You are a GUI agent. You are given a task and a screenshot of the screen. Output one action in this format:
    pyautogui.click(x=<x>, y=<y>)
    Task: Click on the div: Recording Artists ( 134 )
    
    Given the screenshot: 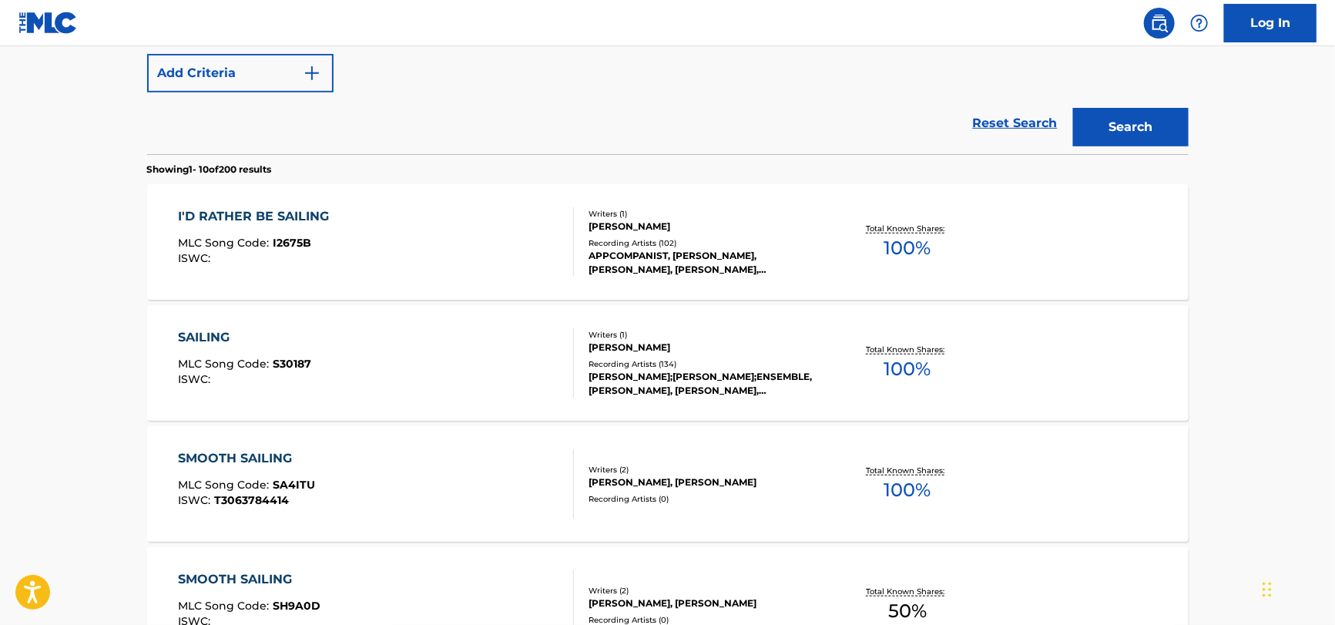 What is the action you would take?
    pyautogui.click(x=705, y=364)
    